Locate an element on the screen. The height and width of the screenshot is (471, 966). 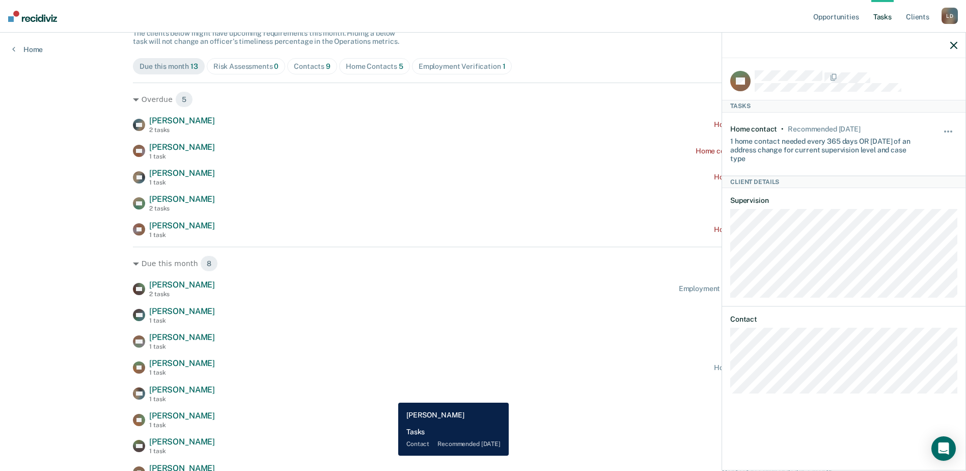
div: Home Contacts is located at coordinates (374, 66).